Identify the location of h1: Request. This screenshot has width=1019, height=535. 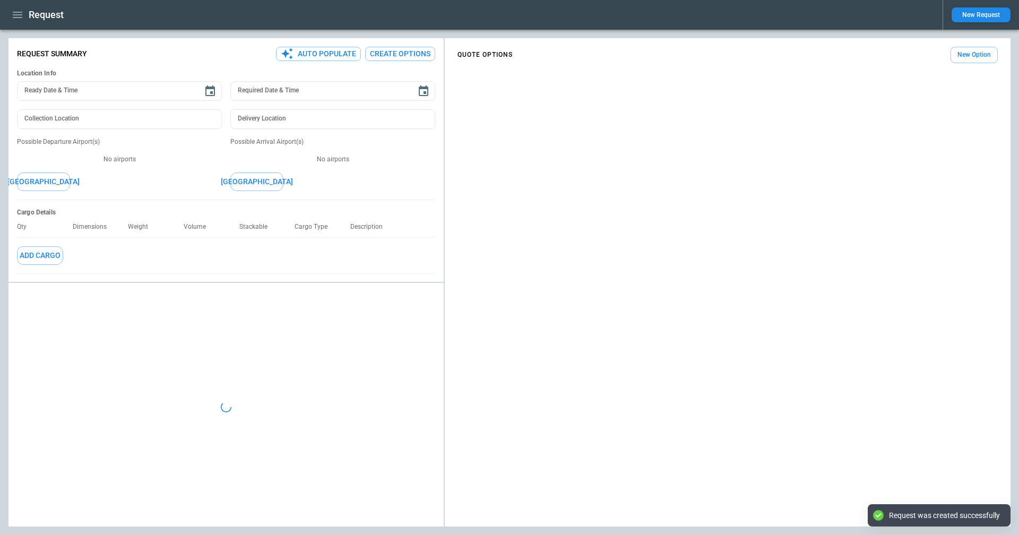
(46, 15).